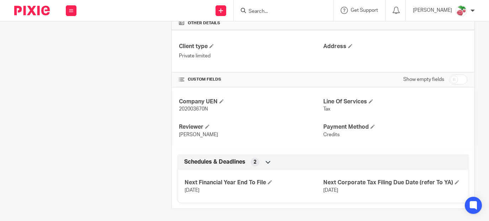  I want to click on h4: Line Of Services, so click(395, 101).